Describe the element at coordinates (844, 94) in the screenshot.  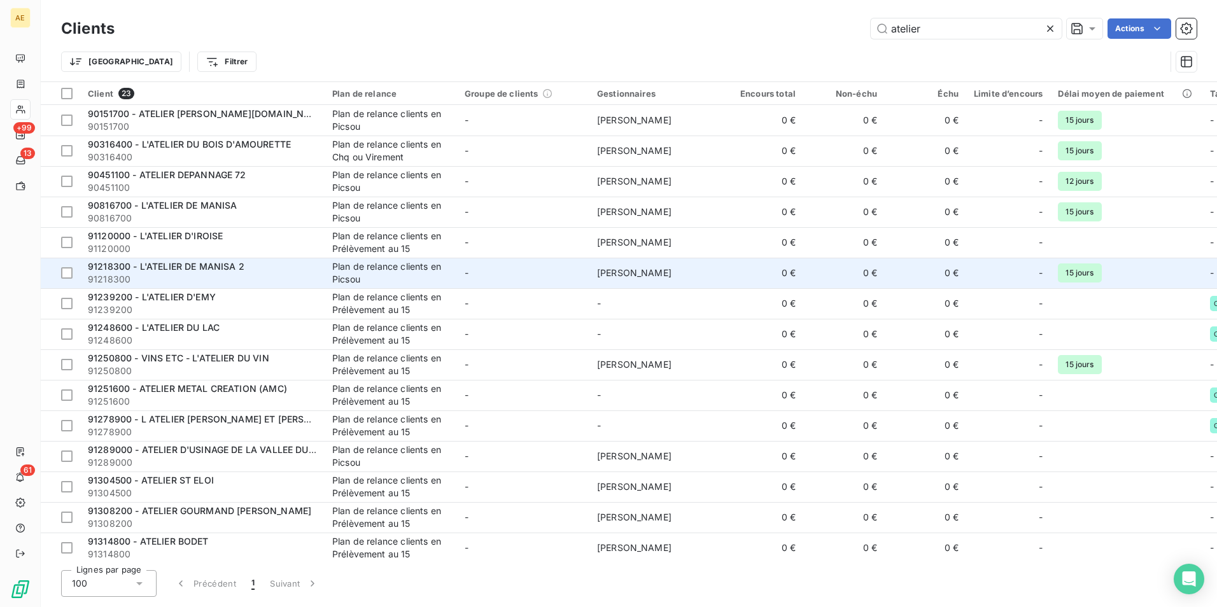
I see `div: Non-échu` at that location.